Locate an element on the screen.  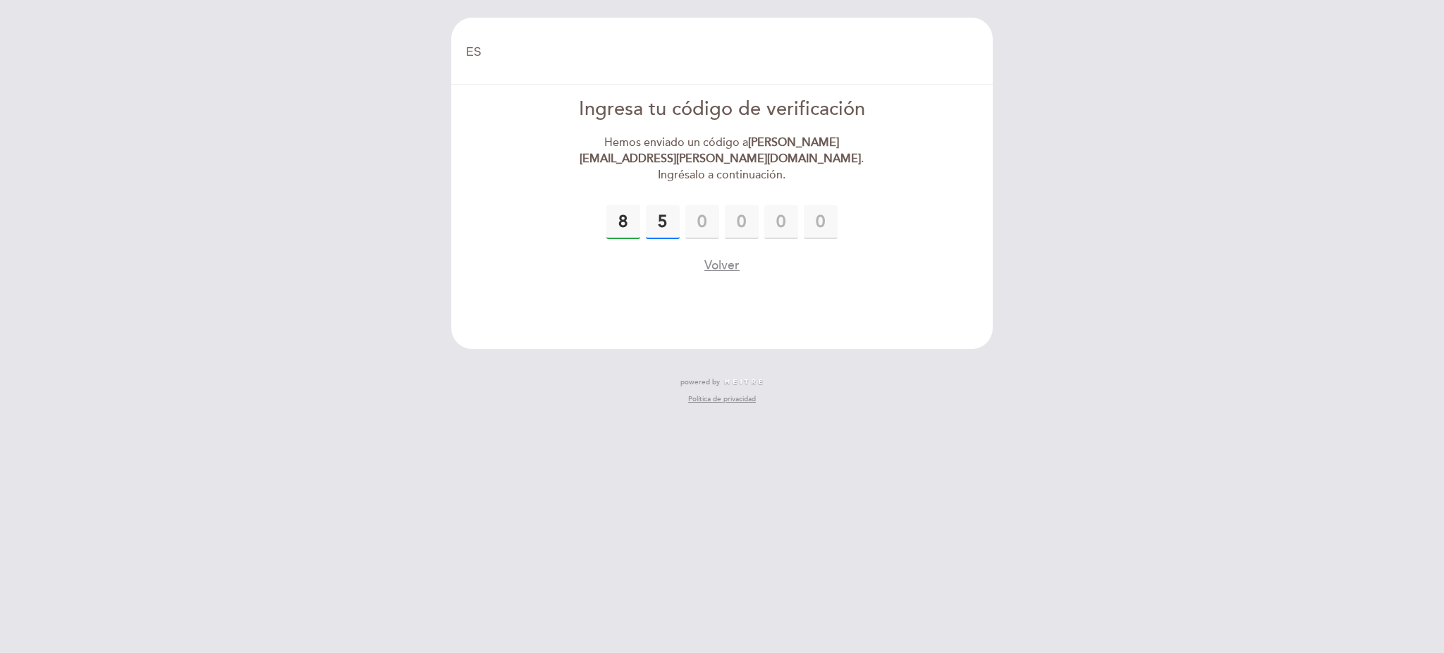
a: powered by is located at coordinates (722, 382).